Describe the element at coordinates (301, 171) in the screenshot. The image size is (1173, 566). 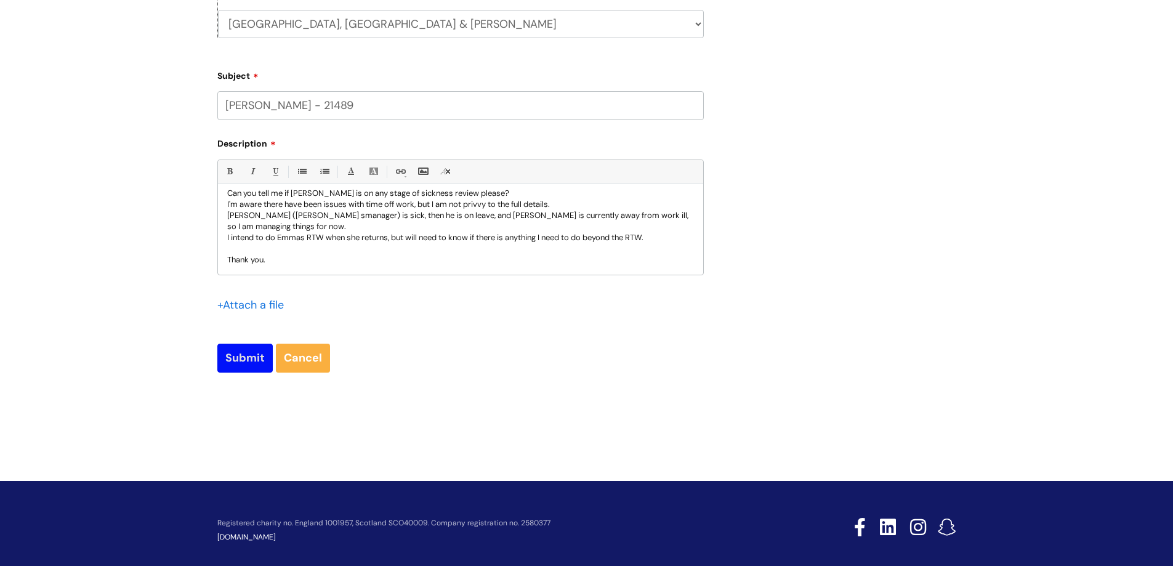
I see `a: • Unordered List (Ctrl-Shift-7)` at that location.